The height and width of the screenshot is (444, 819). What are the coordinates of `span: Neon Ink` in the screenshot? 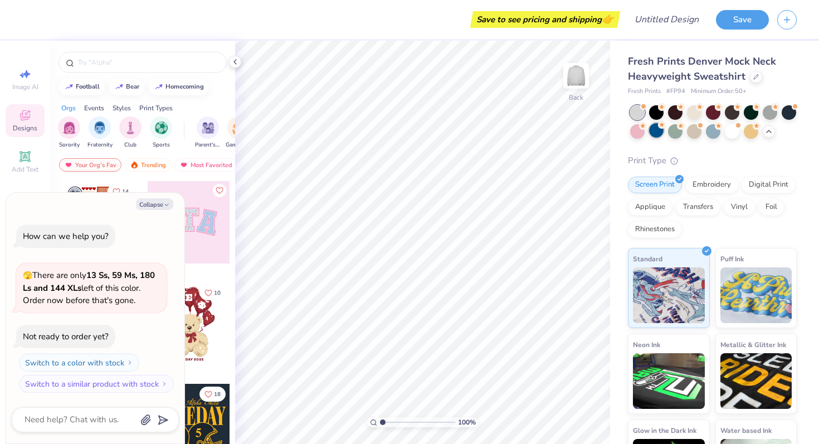 It's located at (646, 344).